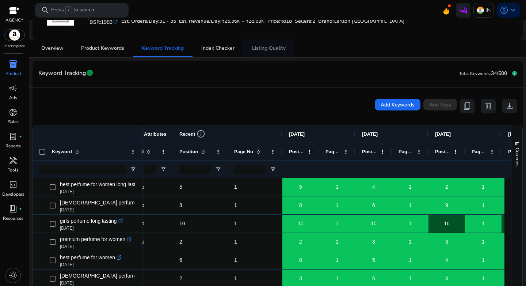 Image resolution: width=526 pixels, height=286 pixels. What do you see at coordinates (222, 21) in the screenshot?
I see `h5: Est. Revenue/Day:` at bounding box center [222, 21].